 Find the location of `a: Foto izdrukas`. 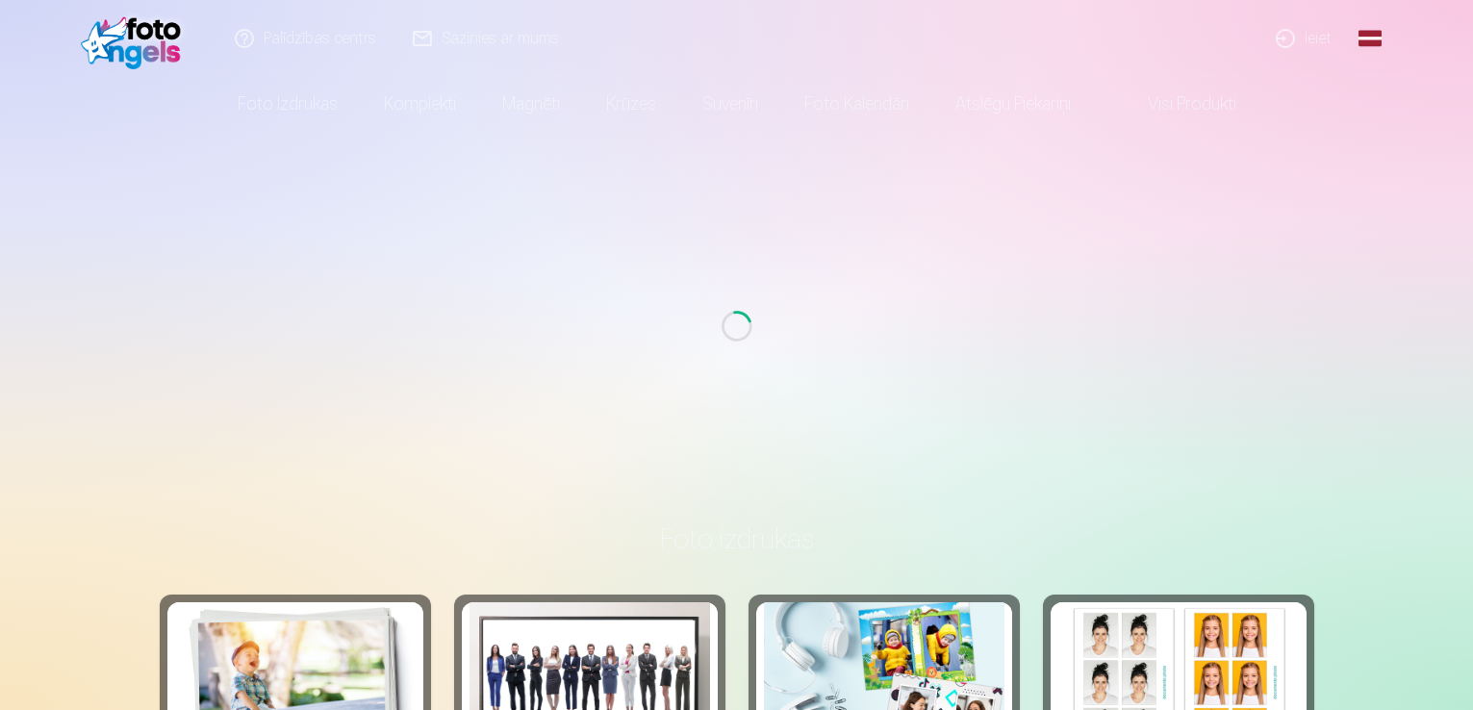

a: Foto izdrukas is located at coordinates (288, 104).